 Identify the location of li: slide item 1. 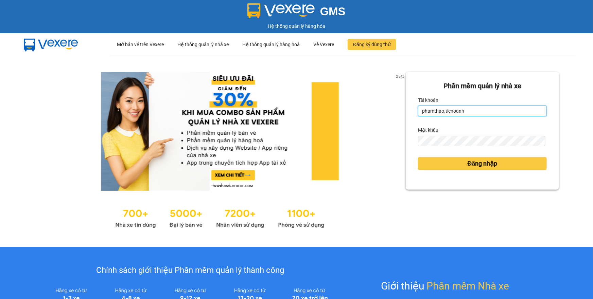
(212, 184).